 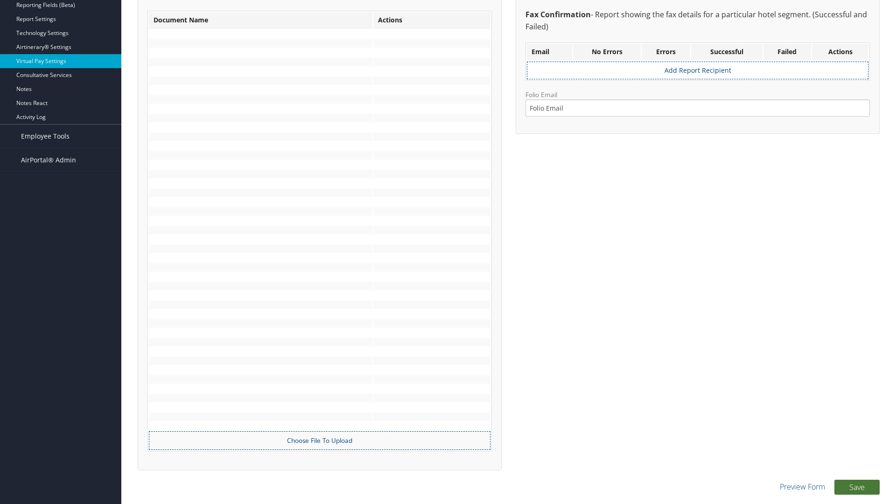 I want to click on label: Choose File To Upload, so click(x=319, y=440).